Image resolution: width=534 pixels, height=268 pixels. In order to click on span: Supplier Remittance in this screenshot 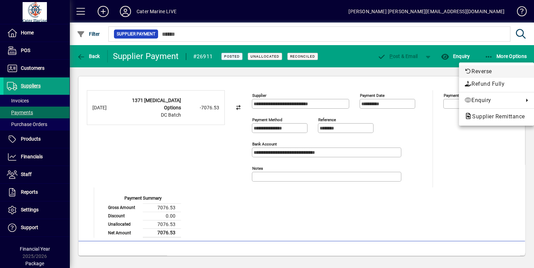, I will do `click(496, 116)`.